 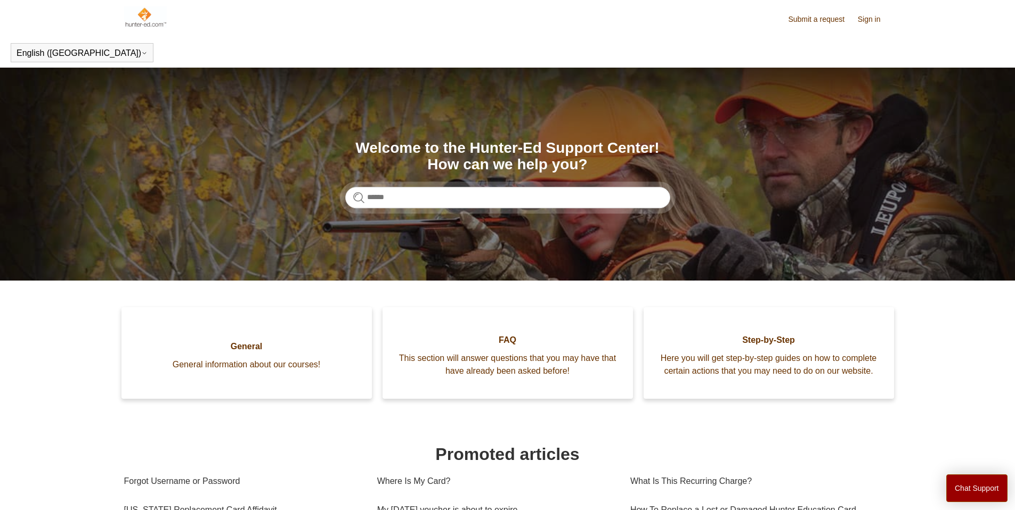 I want to click on a: General General information about our courses!, so click(x=247, y=353).